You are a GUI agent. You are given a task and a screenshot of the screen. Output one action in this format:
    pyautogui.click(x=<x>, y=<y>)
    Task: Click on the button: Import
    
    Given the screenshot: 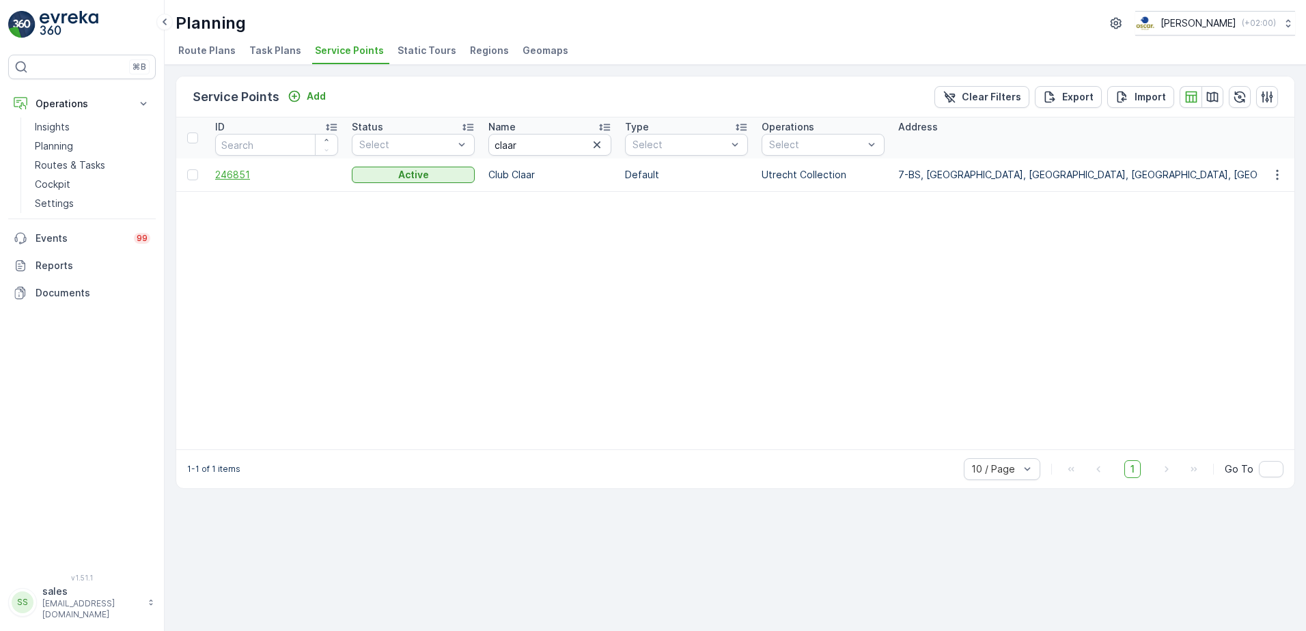 What is the action you would take?
    pyautogui.click(x=1141, y=97)
    